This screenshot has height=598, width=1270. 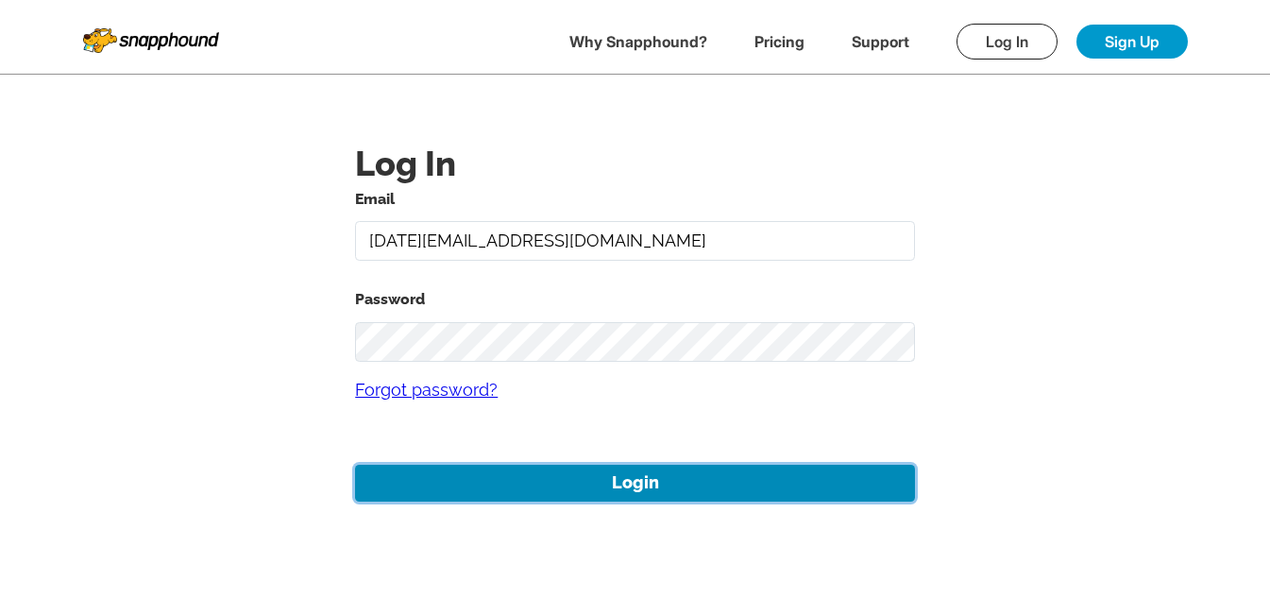 What do you see at coordinates (1006, 42) in the screenshot?
I see `a: Log In` at bounding box center [1006, 42].